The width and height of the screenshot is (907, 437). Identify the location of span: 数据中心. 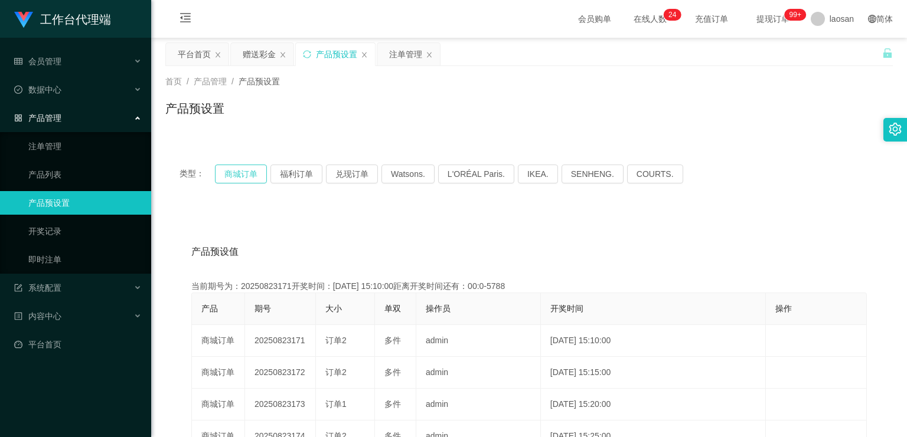
(38, 90).